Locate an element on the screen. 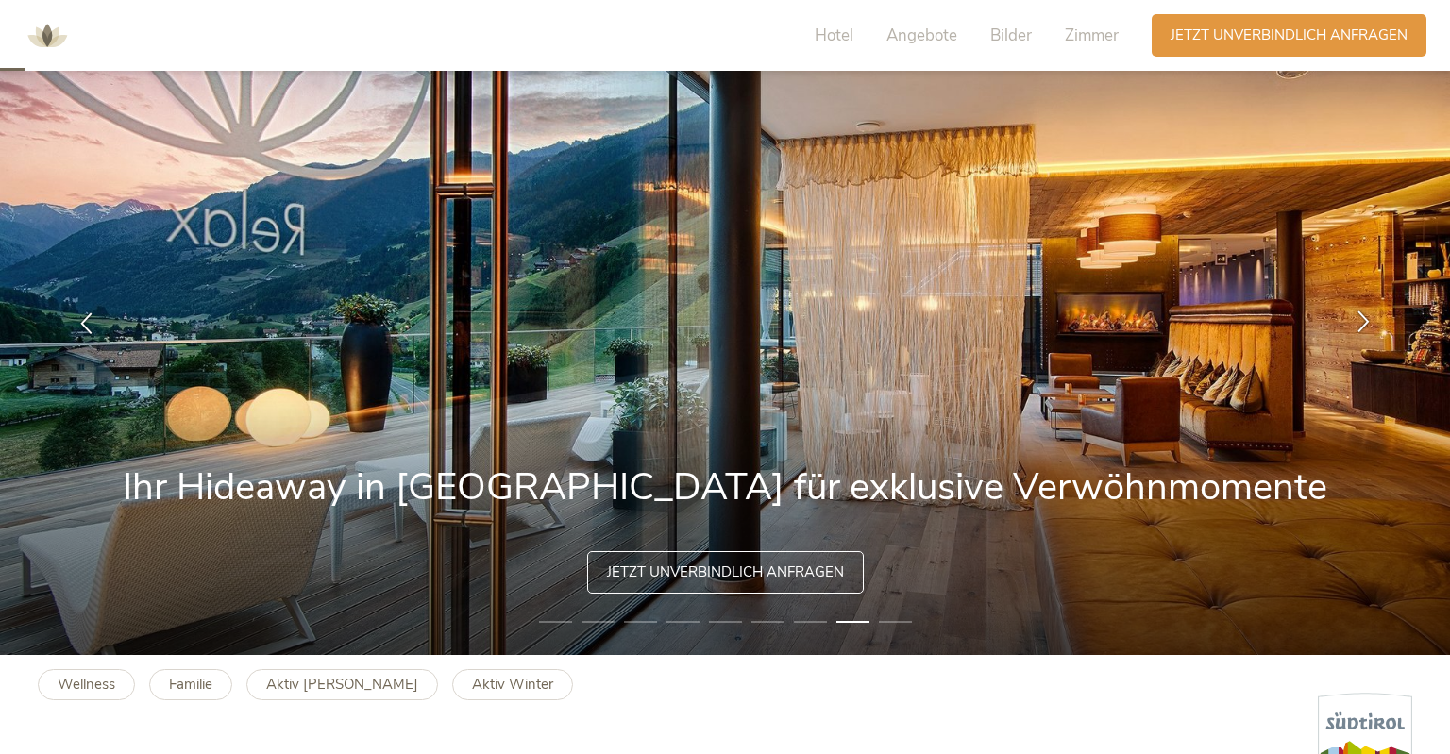 The height and width of the screenshot is (754, 1450). b: Familie is located at coordinates (191, 685).